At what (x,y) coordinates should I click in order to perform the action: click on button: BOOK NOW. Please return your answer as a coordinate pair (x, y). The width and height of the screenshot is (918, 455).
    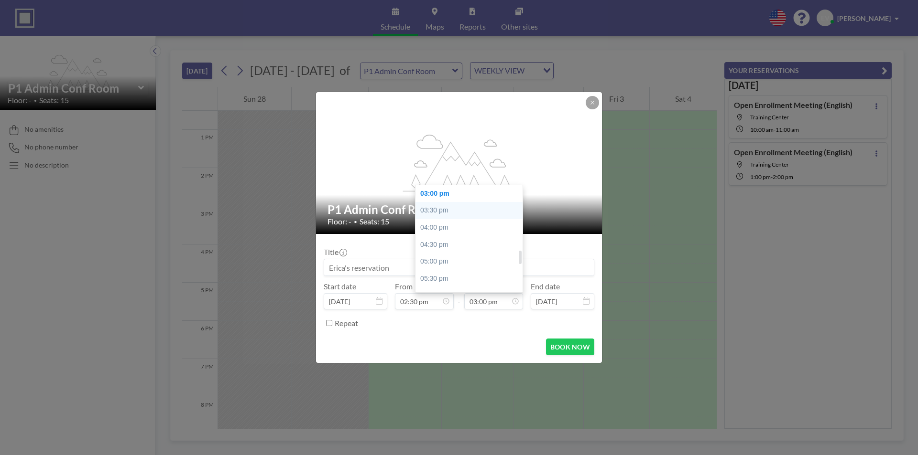
    Looking at the image, I should click on (570, 347).